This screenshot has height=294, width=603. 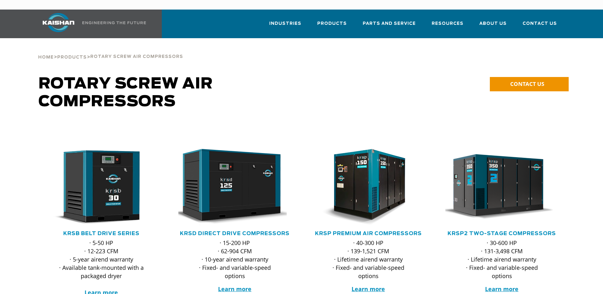 I want to click on a: About Us, so click(x=493, y=26).